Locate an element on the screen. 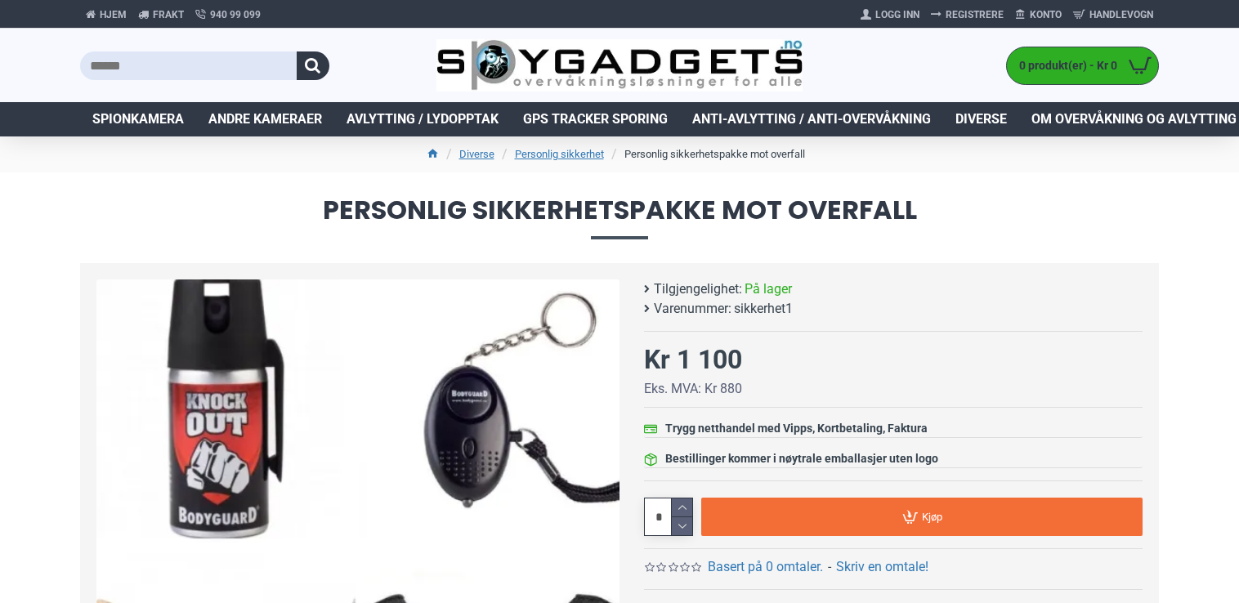 Image resolution: width=1239 pixels, height=603 pixels. span: Anti-avlytting / Anti-overvåkning is located at coordinates (812, 119).